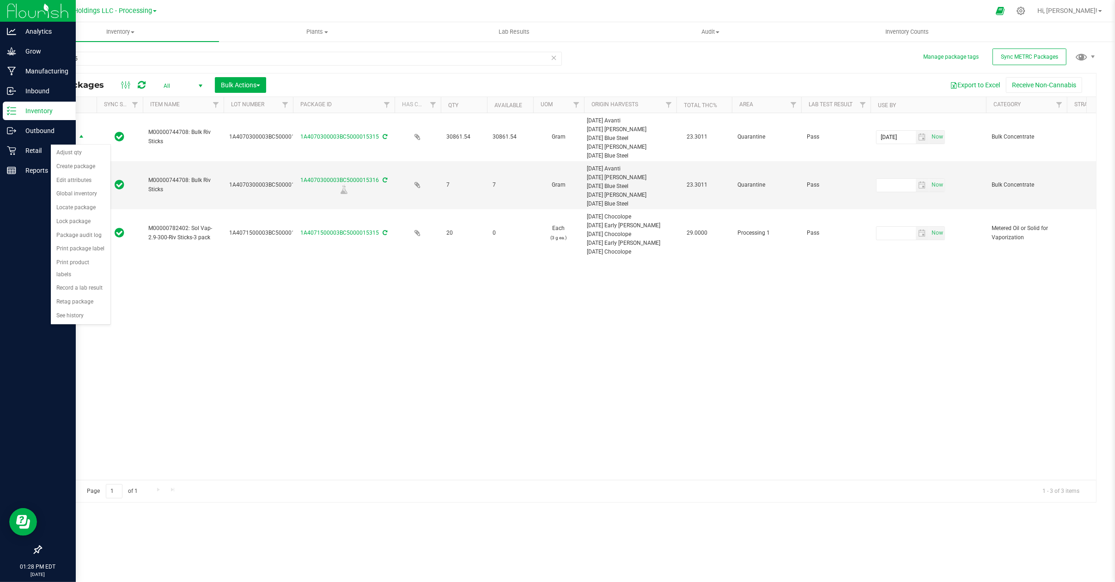 Image resolution: width=1115 pixels, height=582 pixels. What do you see at coordinates (44, 31) in the screenshot?
I see `p: Analytics` at bounding box center [44, 31].